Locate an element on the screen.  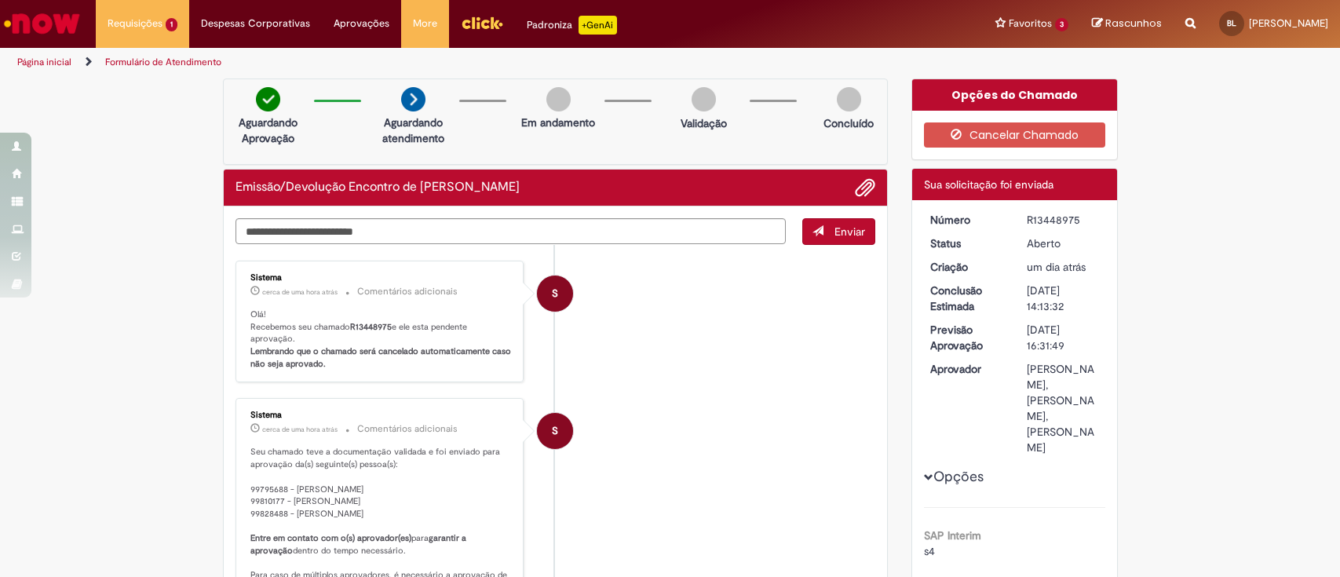
a: Página inicial is located at coordinates (44, 62).